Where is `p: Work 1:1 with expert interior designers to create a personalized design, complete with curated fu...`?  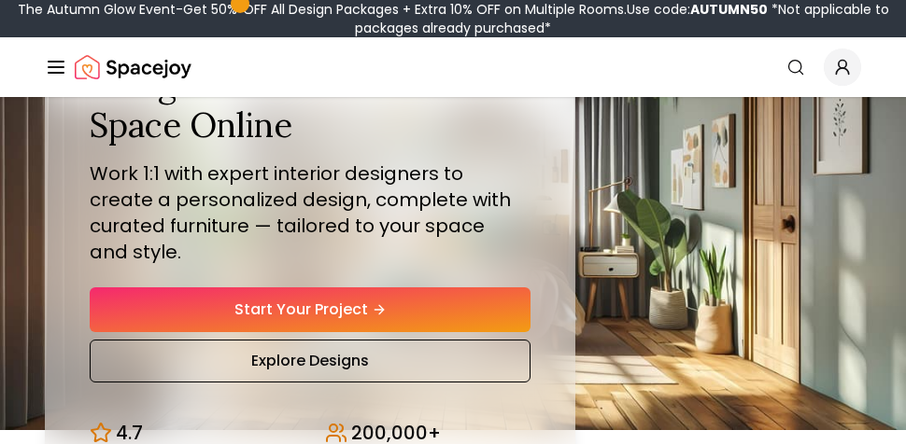 p: Work 1:1 with expert interior designers to create a personalized design, complete with curated fu... is located at coordinates (310, 213).